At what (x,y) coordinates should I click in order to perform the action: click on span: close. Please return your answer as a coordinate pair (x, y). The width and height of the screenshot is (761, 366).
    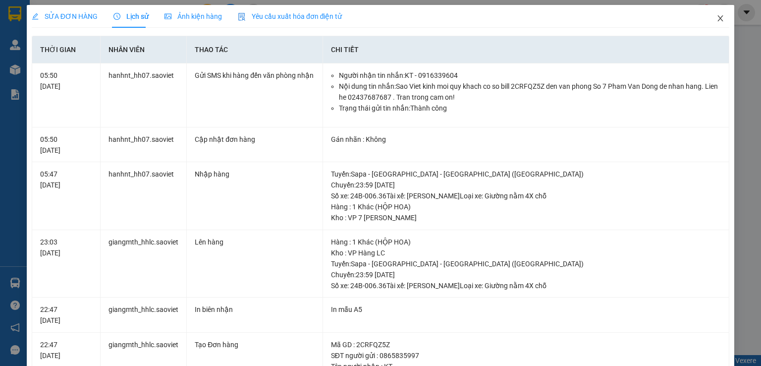
    Looking at the image, I should click on (721, 18).